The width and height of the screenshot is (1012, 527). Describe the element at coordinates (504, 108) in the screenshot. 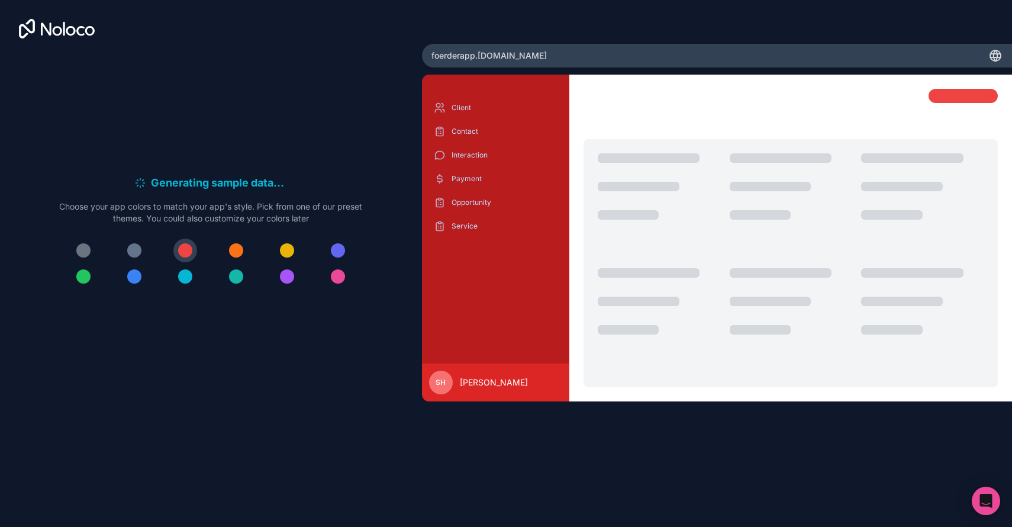

I see `p: Client` at that location.